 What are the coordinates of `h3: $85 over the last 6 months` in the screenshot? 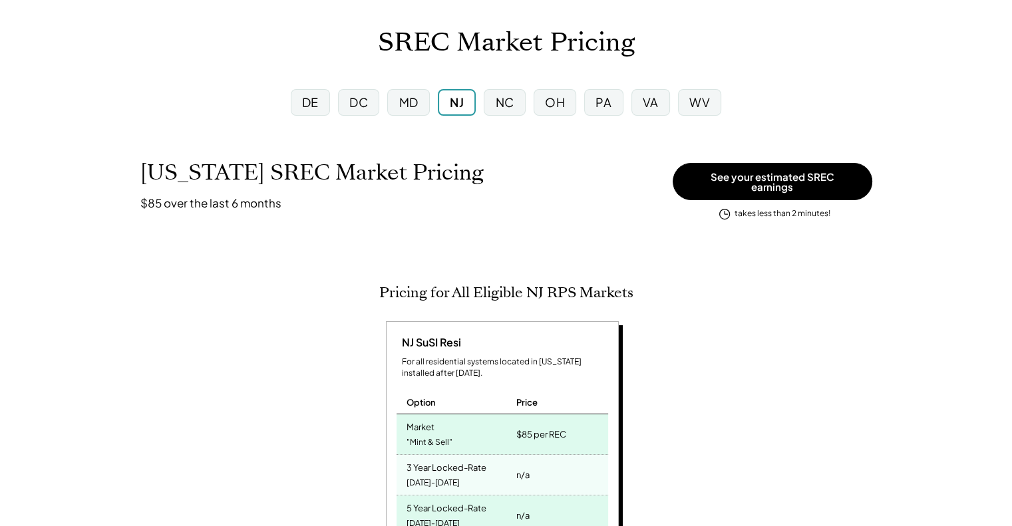 It's located at (211, 203).